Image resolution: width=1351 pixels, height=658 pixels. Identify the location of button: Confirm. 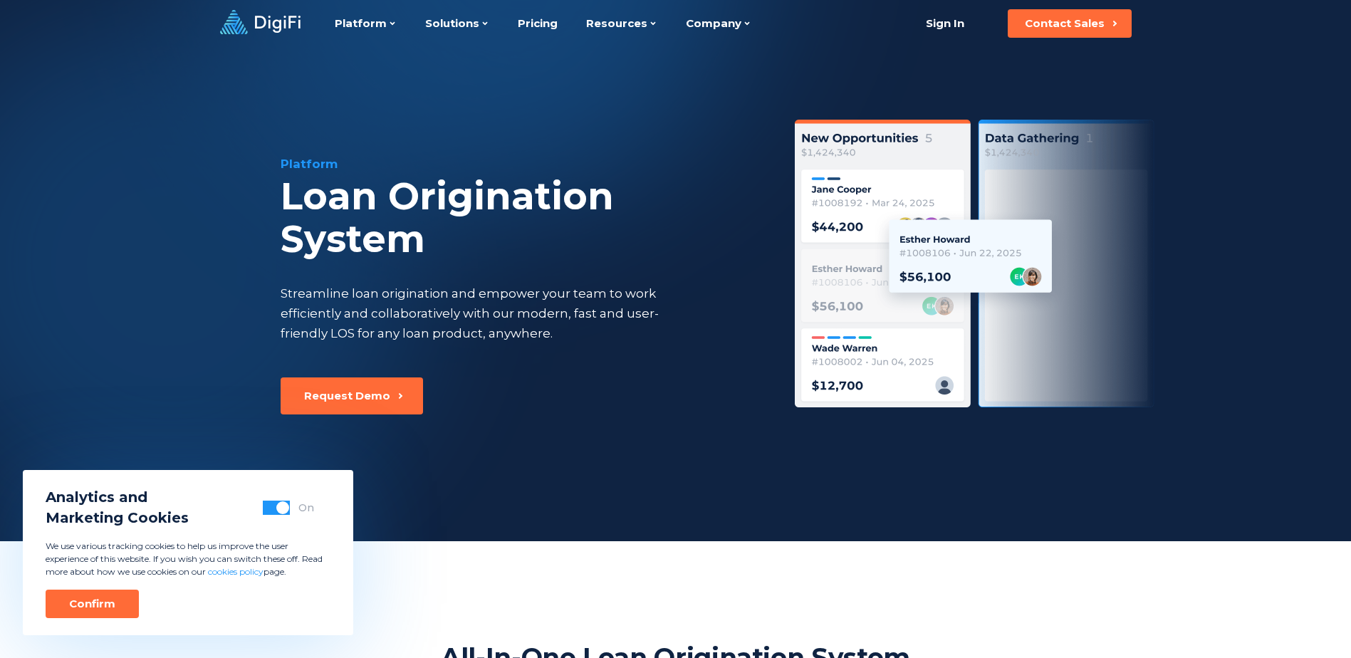
(92, 604).